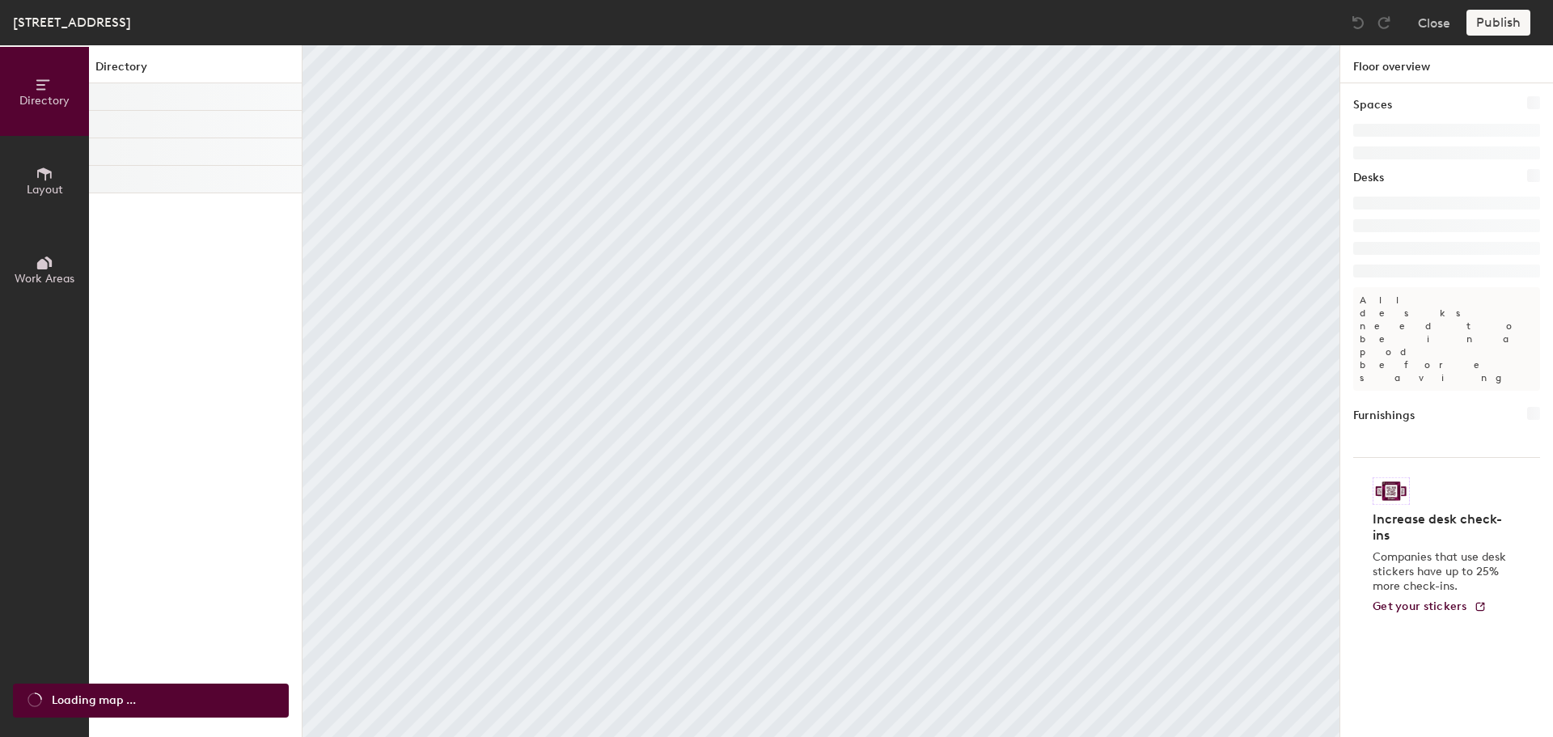 The width and height of the screenshot is (1553, 737). What do you see at coordinates (195, 70) in the screenshot?
I see `h1: Directory` at bounding box center [195, 70].